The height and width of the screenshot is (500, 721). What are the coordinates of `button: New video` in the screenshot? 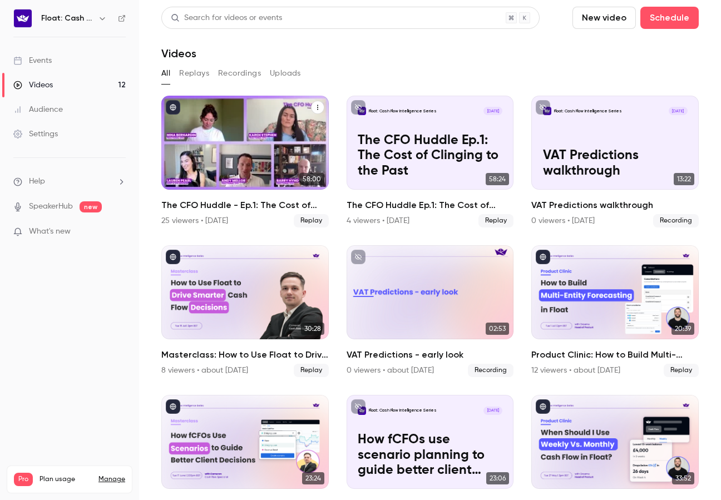 It's located at (604, 18).